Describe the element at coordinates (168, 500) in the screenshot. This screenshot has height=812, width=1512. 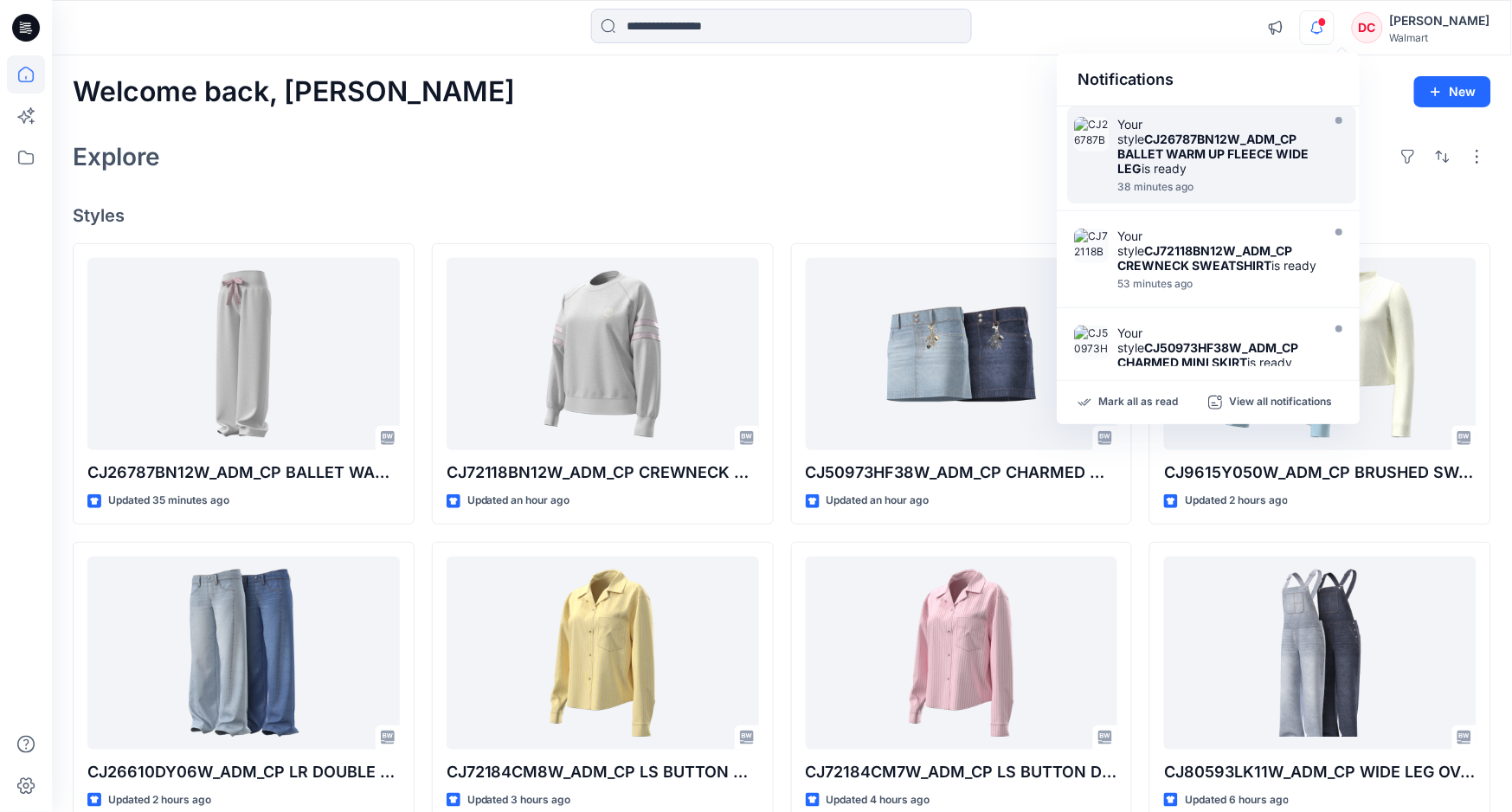
I see `p: Updated 35 minutes ago` at that location.